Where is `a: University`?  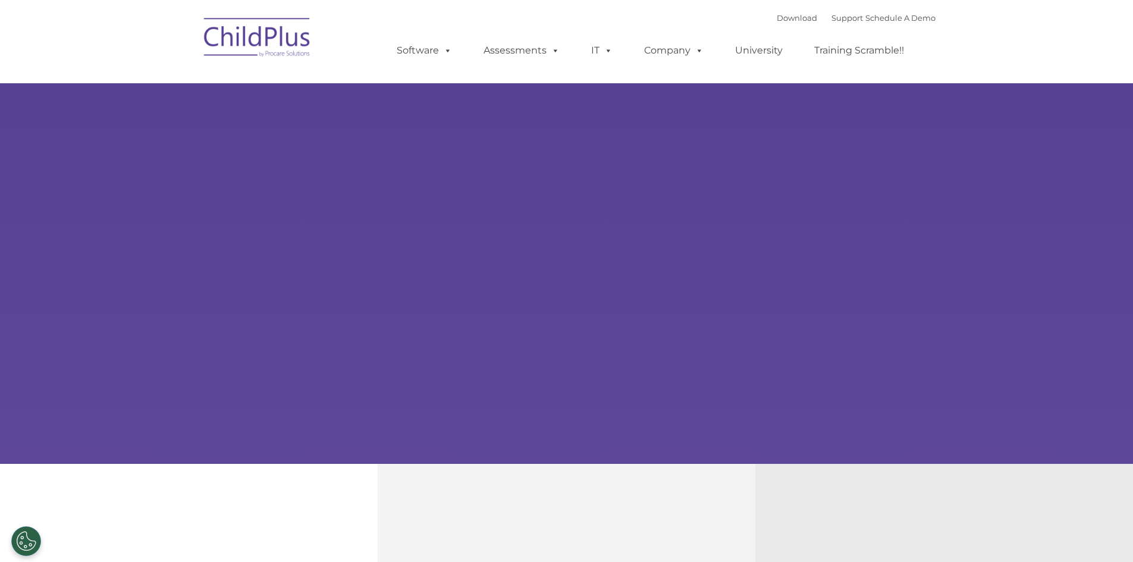 a: University is located at coordinates (759, 51).